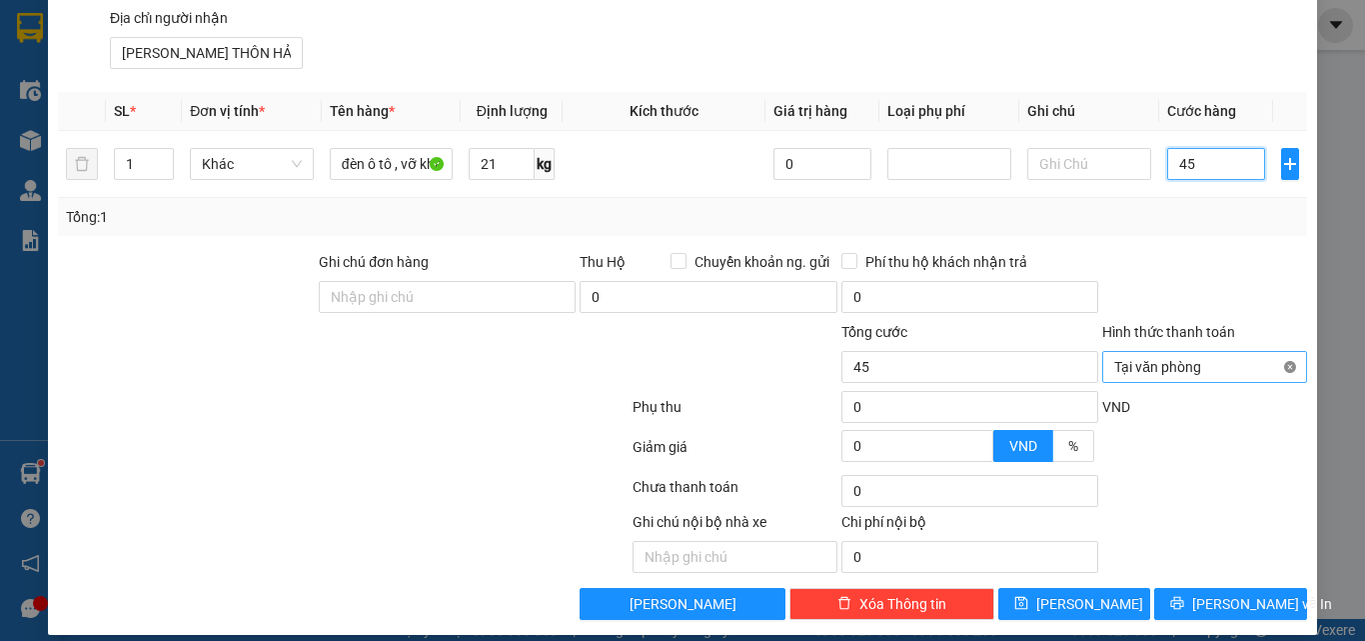  What do you see at coordinates (761, 262) in the screenshot?
I see `span: Chuyển khoản ng. gửi` at bounding box center [761, 262].